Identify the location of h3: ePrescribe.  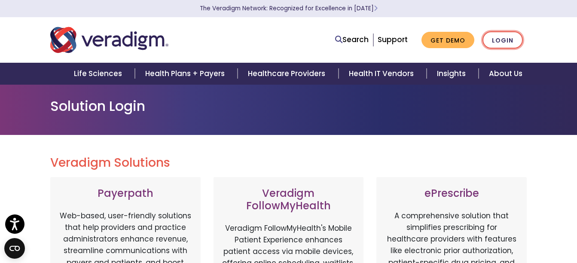
(452, 193).